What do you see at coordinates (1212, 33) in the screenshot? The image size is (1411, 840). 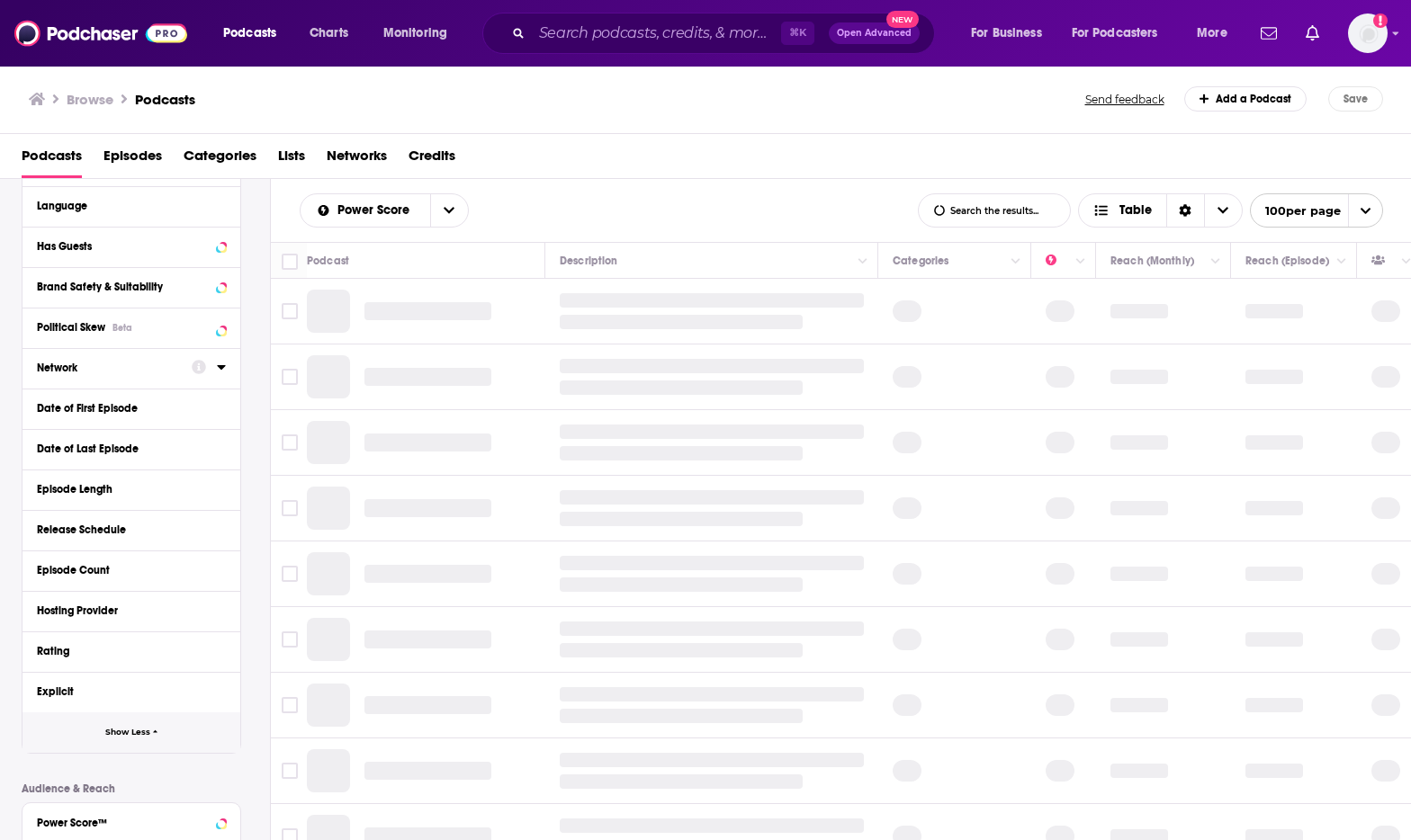 I see `span: More` at bounding box center [1212, 33].